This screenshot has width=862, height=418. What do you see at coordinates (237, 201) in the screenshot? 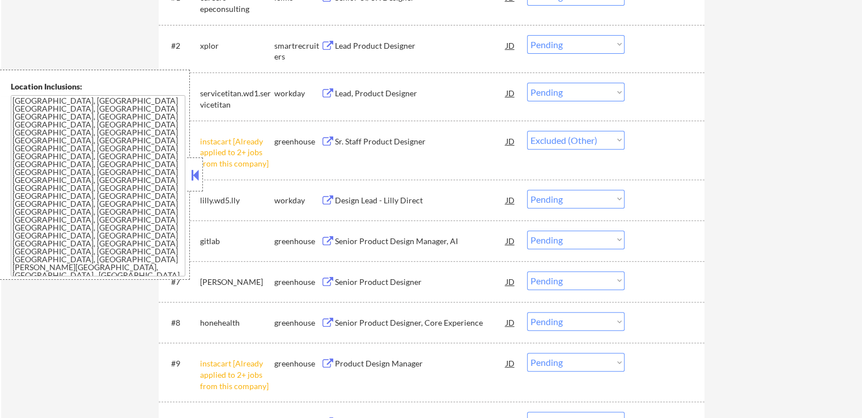
I see `div: lilly.wd5.lly` at bounding box center [237, 201].